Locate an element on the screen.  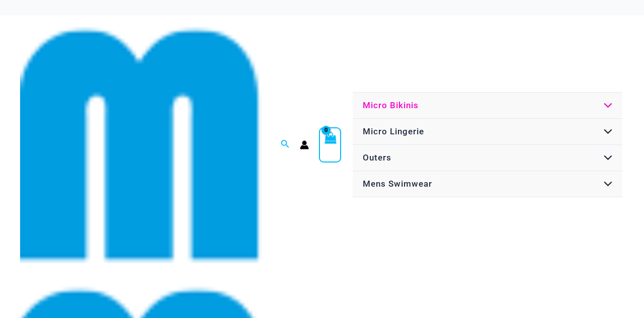
span: Outers is located at coordinates (377, 157).